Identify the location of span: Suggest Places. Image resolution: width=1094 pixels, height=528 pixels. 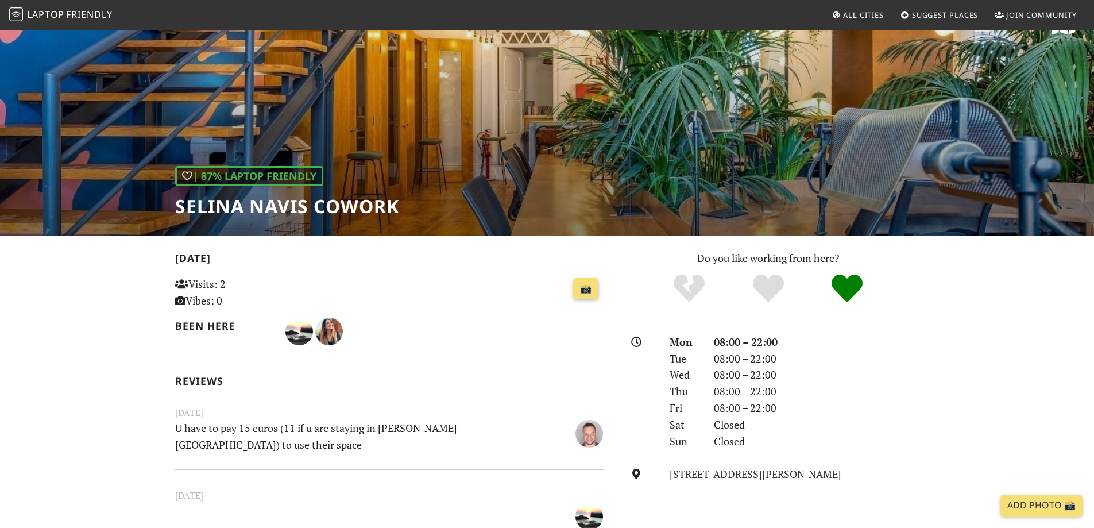
(945, 15).